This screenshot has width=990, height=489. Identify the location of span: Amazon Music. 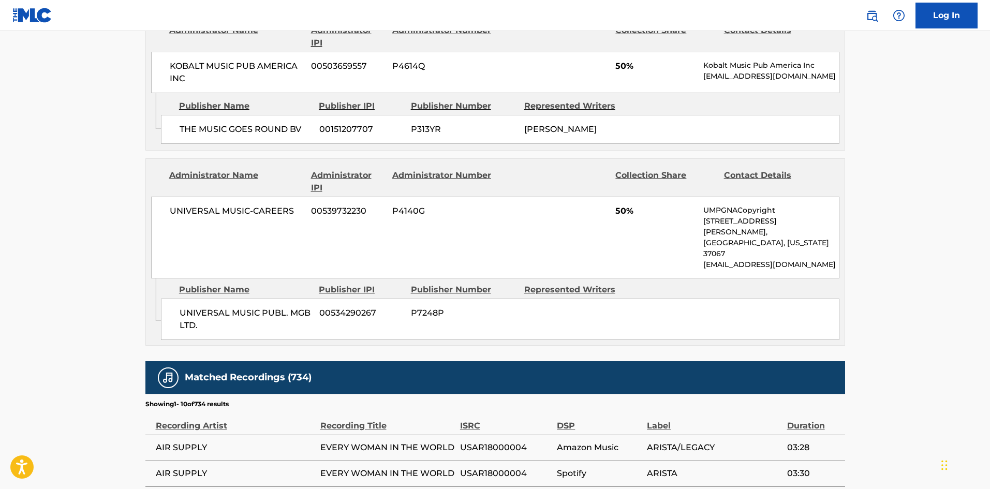
(599, 448).